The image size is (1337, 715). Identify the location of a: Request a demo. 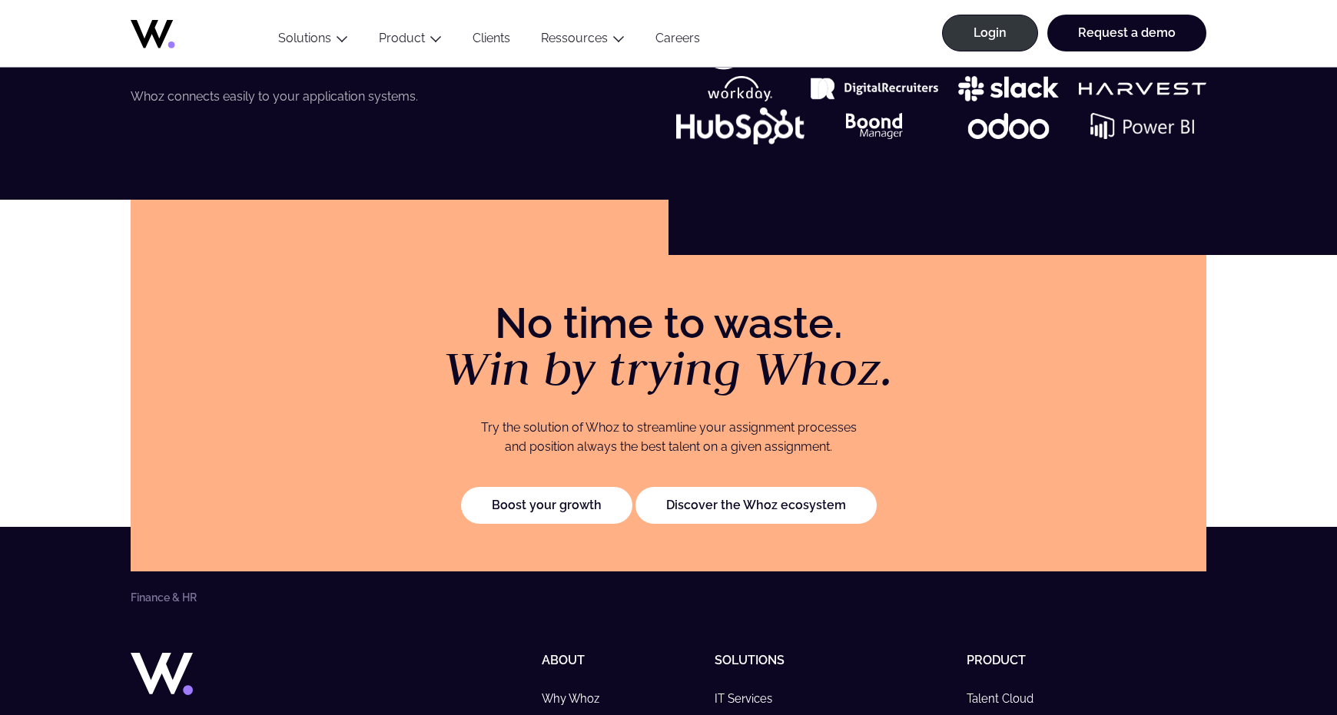
(1126, 33).